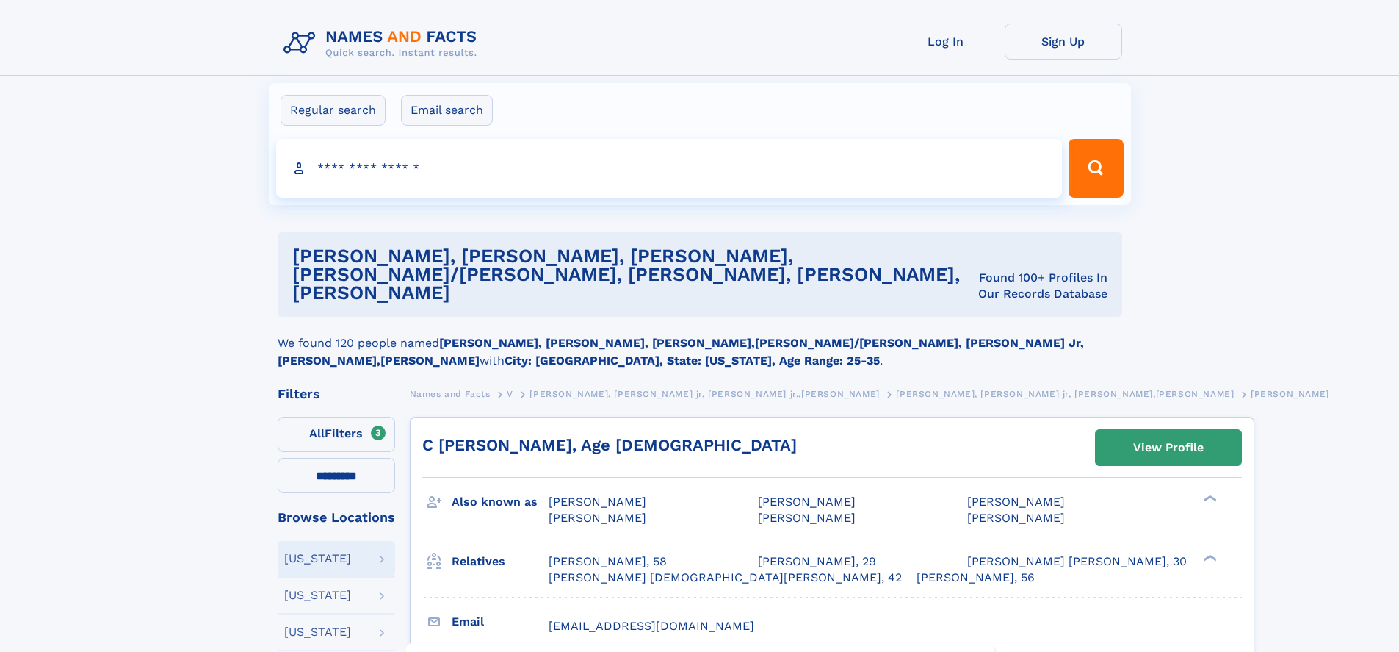 Image resolution: width=1399 pixels, height=652 pixels. Describe the element at coordinates (510, 393) in the screenshot. I see `a: V` at that location.